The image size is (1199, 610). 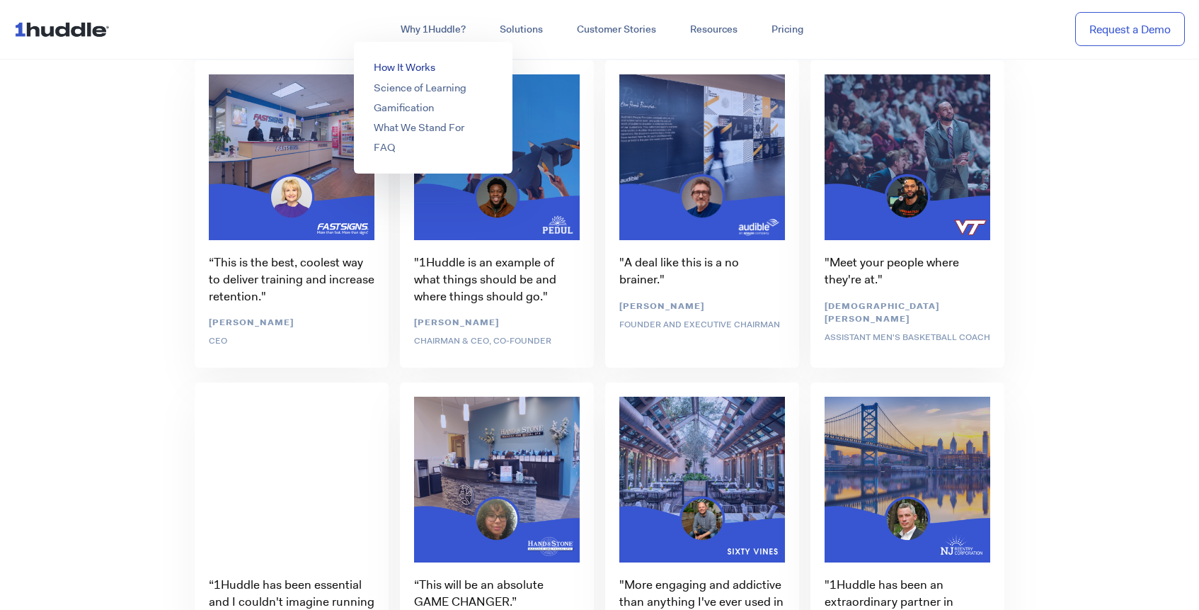 What do you see at coordinates (617, 30) in the screenshot?
I see `a: Customer Stories` at bounding box center [617, 30].